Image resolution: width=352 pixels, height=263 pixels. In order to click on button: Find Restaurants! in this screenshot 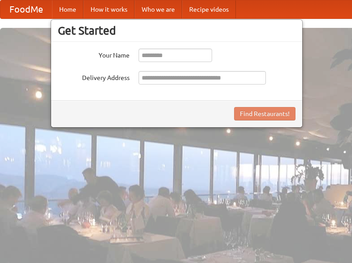, I will do `click(265, 114)`.